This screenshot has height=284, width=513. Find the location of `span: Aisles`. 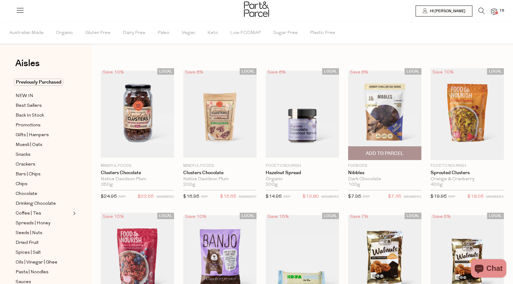

span: Aisles is located at coordinates (28, 63).